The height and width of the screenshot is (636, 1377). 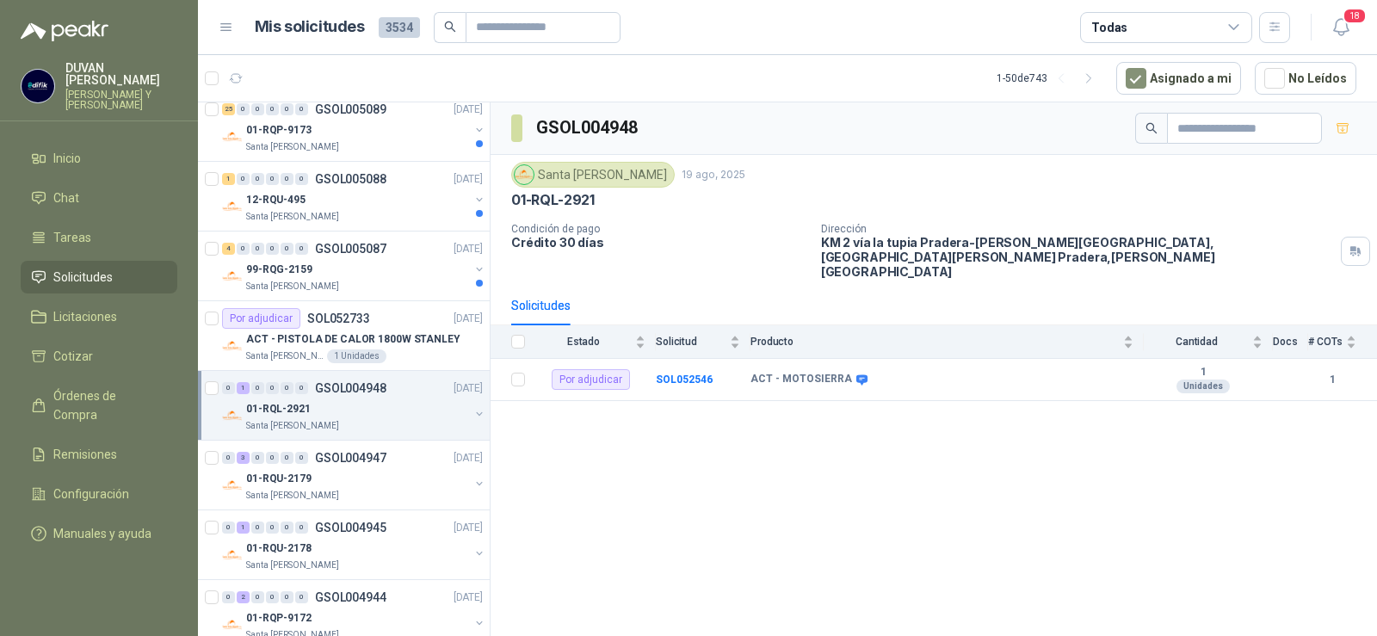 I want to click on p: 01-RQP-9173, so click(x=279, y=130).